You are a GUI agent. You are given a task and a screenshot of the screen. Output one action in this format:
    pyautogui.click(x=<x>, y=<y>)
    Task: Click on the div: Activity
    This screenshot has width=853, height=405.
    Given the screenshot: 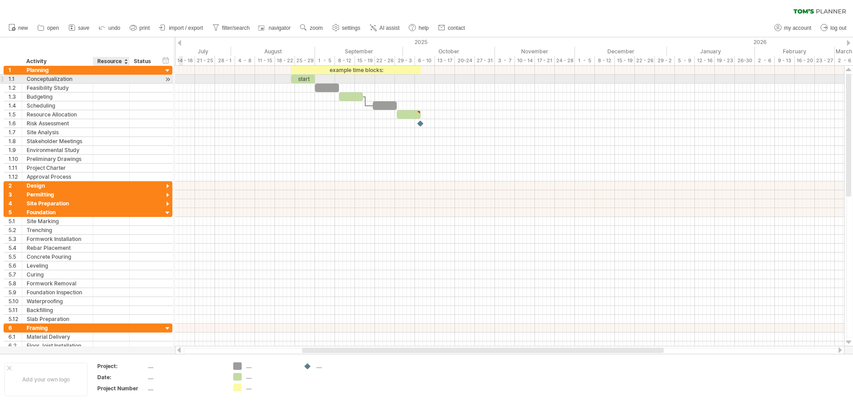 What is the action you would take?
    pyautogui.click(x=57, y=61)
    